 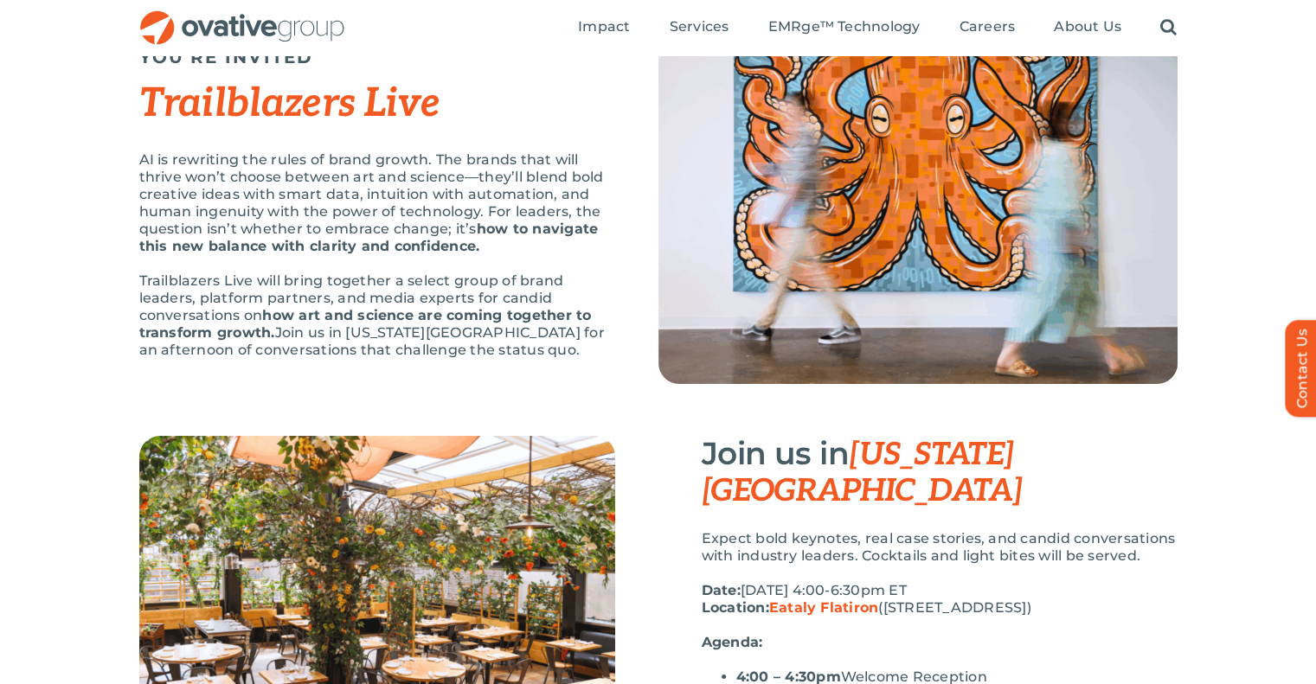 What do you see at coordinates (1088, 27) in the screenshot?
I see `span: About Us` at bounding box center [1088, 27].